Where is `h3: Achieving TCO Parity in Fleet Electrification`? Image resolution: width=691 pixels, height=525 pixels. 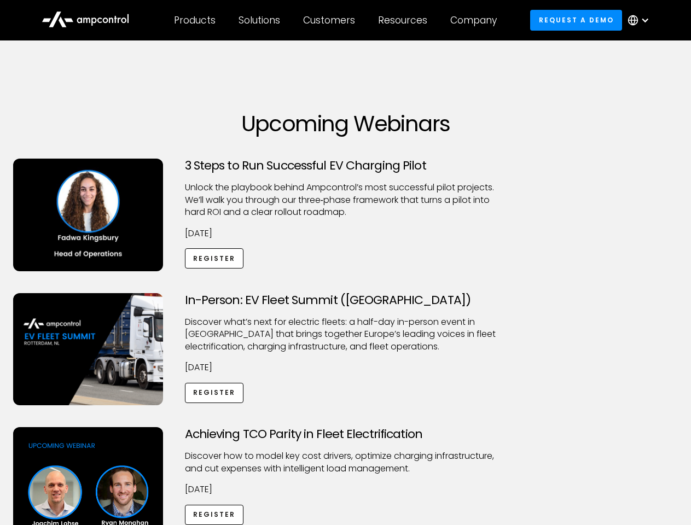 h3: Achieving TCO Parity in Fleet Electrification is located at coordinates (346, 434).